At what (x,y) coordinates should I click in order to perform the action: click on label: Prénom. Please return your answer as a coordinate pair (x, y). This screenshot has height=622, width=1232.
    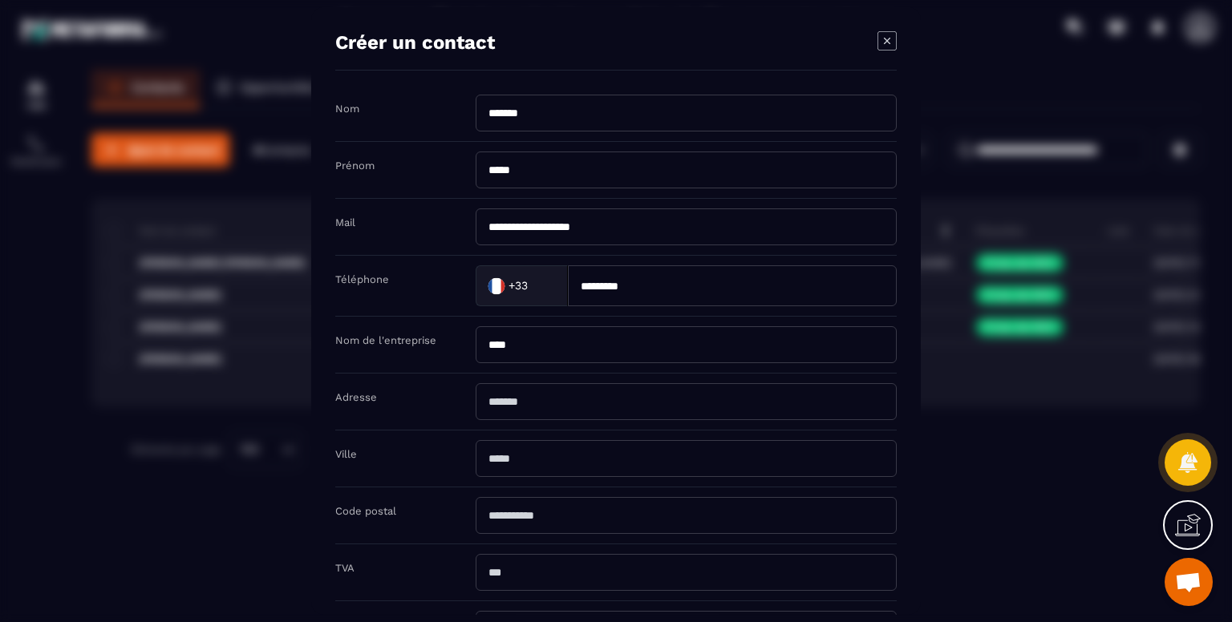
    Looking at the image, I should click on (355, 165).